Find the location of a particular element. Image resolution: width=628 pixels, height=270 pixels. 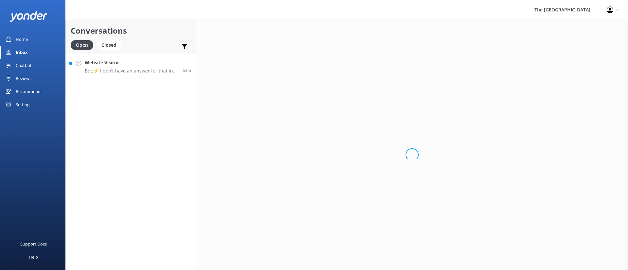

div: Recommend is located at coordinates (28, 92).